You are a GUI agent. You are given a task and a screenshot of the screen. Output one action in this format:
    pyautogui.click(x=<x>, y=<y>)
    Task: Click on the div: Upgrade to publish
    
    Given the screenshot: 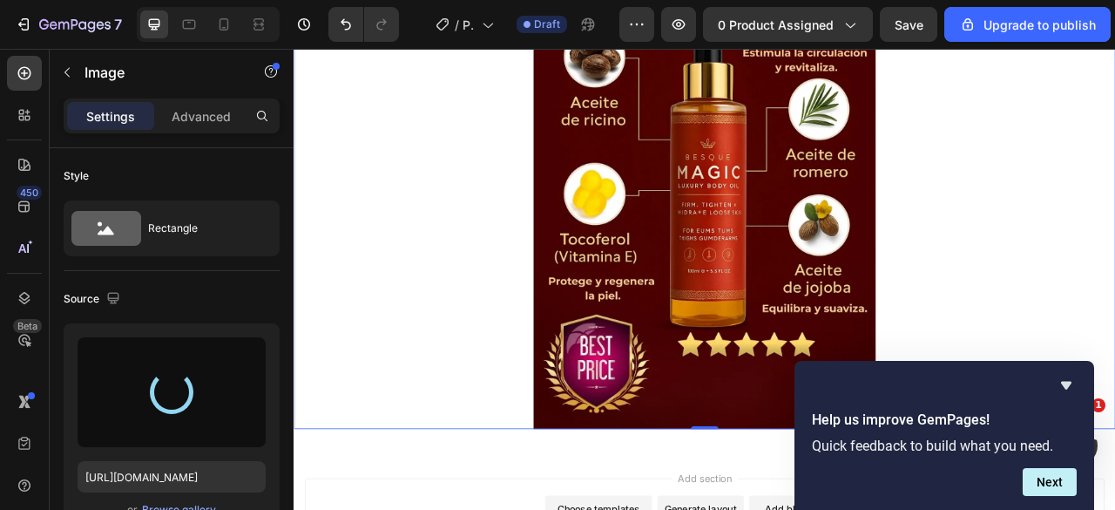 What is the action you would take?
    pyautogui.click(x=1027, y=24)
    